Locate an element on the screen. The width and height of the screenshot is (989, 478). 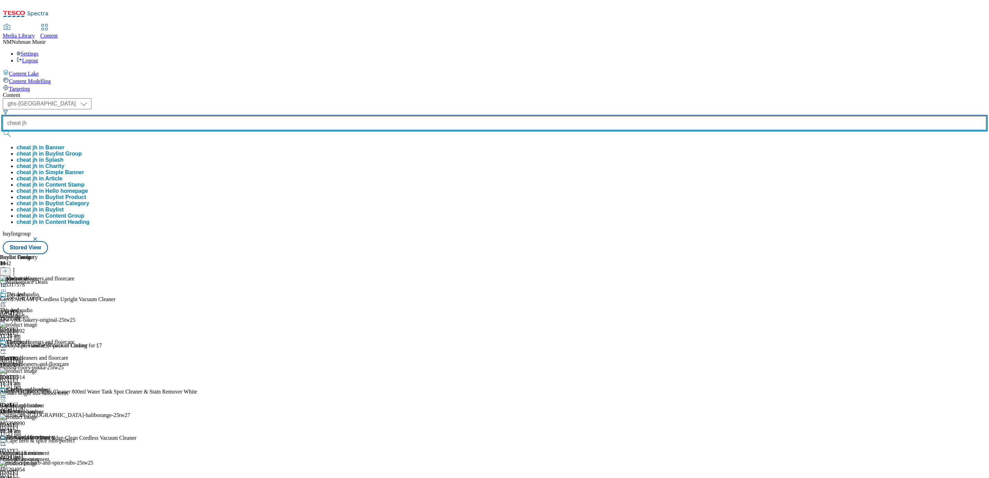
button: cheat jh in Banner is located at coordinates (40, 148).